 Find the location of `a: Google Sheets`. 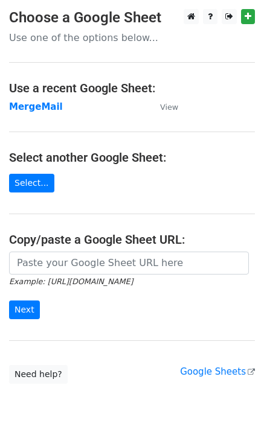

a: Google Sheets is located at coordinates (217, 372).